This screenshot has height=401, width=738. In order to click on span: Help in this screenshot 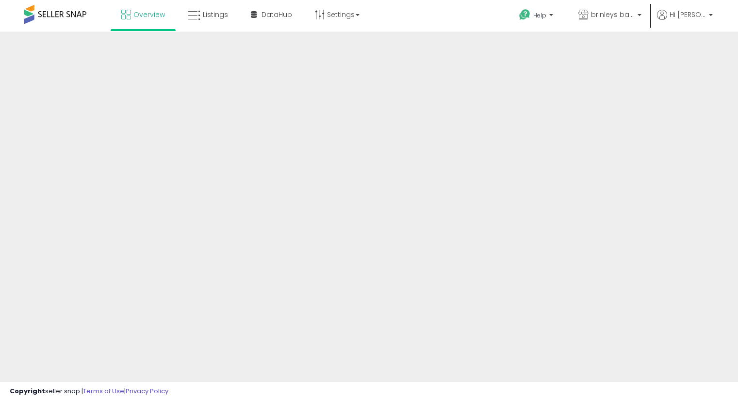, I will do `click(540, 15)`.